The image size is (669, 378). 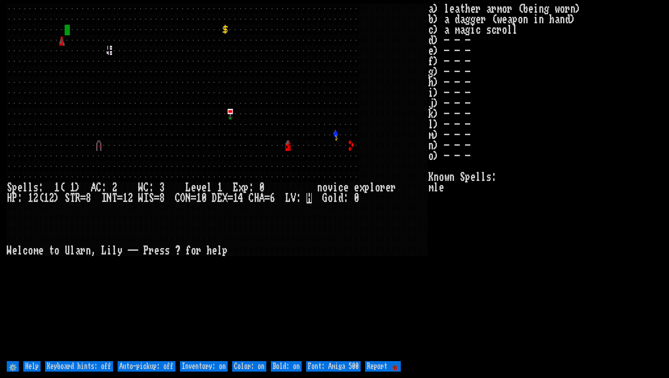 I want to click on div: 3, so click(x=162, y=188).